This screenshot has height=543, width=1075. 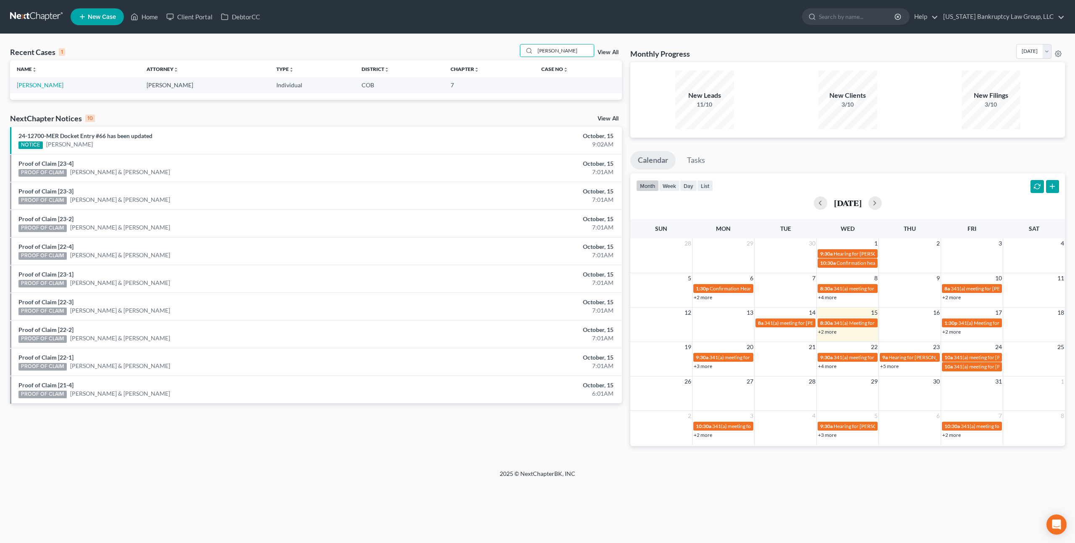 What do you see at coordinates (144, 17) in the screenshot?
I see `a: Home` at bounding box center [144, 17].